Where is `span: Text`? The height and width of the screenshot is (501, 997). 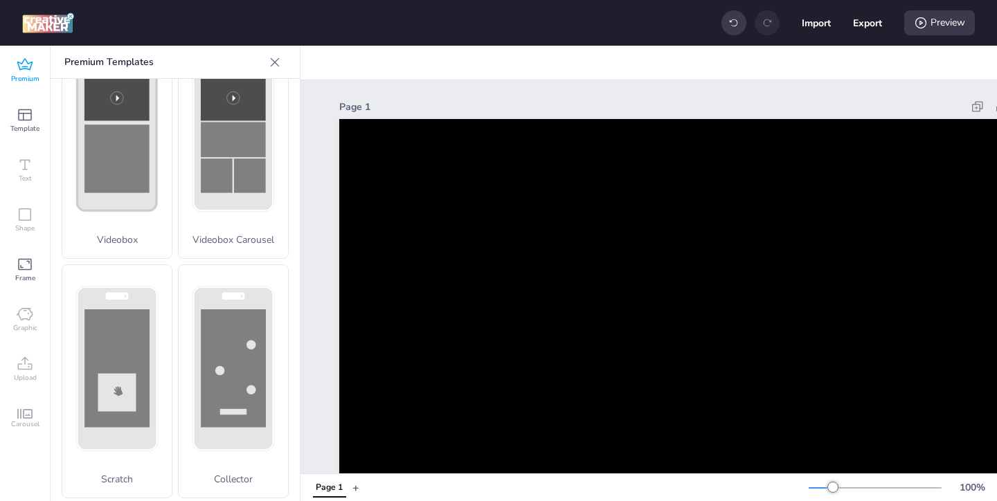
span: Text is located at coordinates (25, 179).